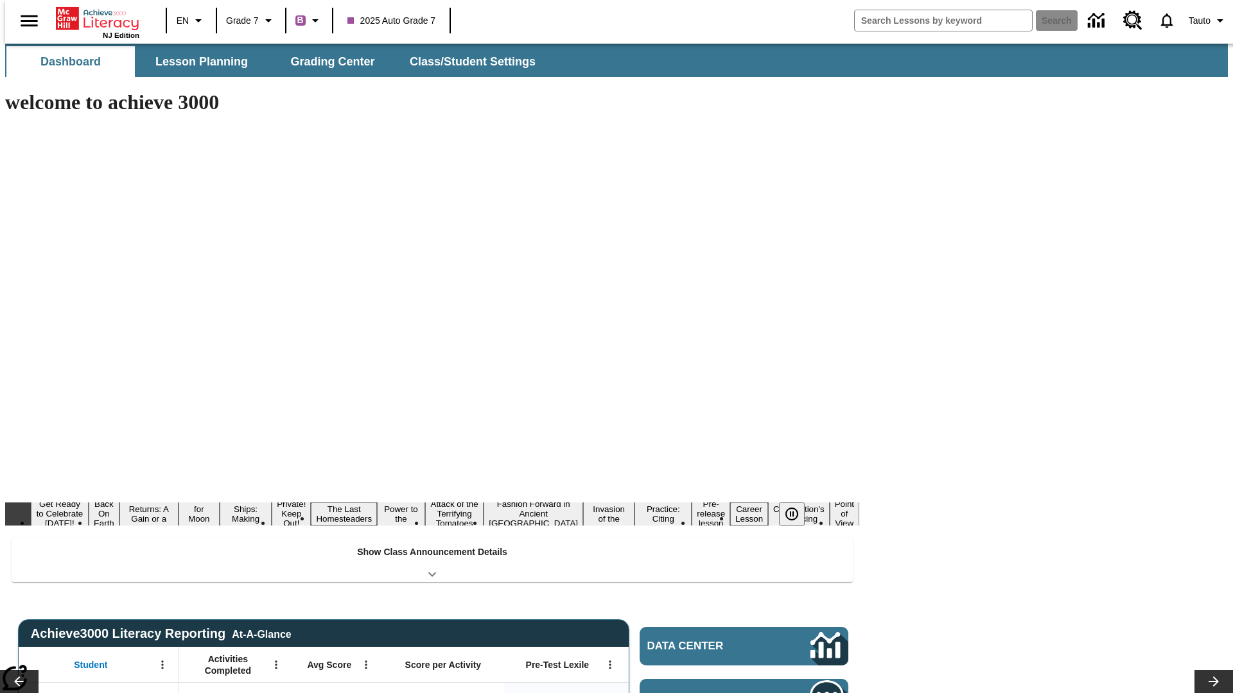 The width and height of the screenshot is (1233, 693). What do you see at coordinates (1167, 21) in the screenshot?
I see `a: Notifications` at bounding box center [1167, 21].